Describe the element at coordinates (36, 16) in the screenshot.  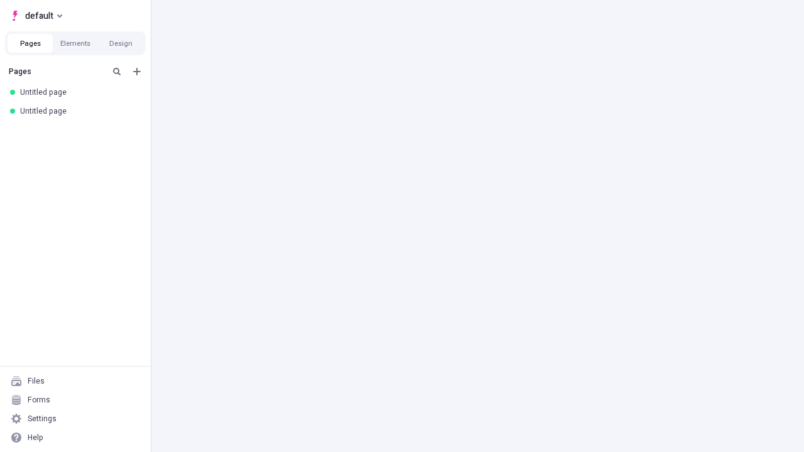
I see `button: Select site` at that location.